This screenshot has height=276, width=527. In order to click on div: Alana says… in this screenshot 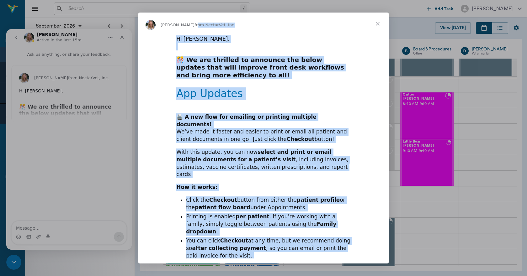, I will do `click(63, 68)`.